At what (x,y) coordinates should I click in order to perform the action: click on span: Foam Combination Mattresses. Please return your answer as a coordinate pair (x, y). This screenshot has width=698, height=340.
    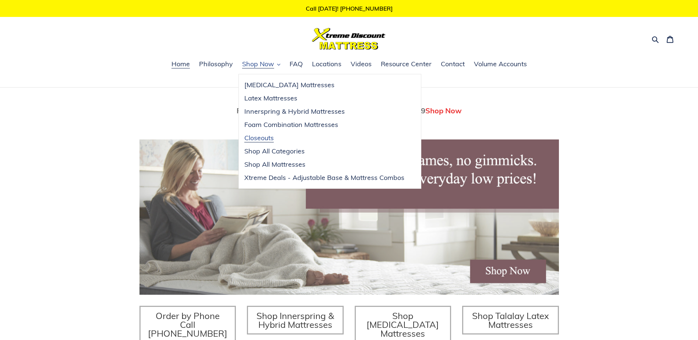
    Looking at the image, I should click on (291, 125).